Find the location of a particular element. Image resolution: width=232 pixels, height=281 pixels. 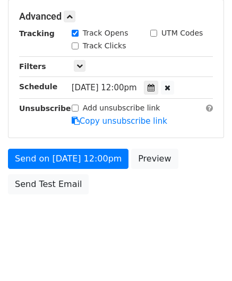

a: Send Test Email is located at coordinates (48, 185).